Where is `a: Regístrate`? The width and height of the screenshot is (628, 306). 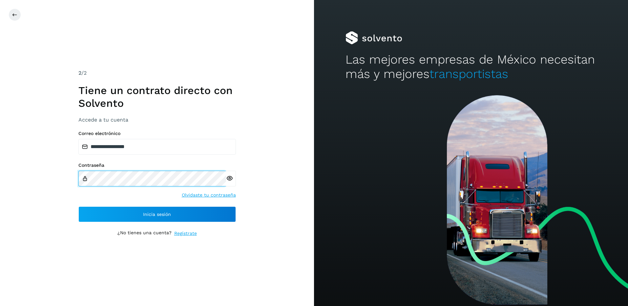
a: Regístrate is located at coordinates (185, 234).